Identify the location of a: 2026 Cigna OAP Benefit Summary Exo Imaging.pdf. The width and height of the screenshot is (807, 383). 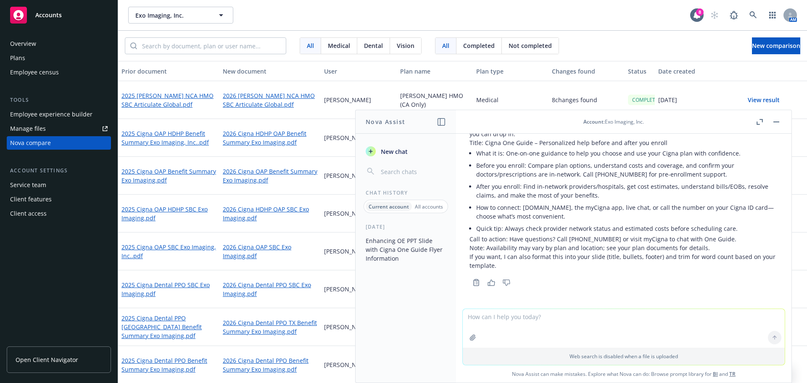
(270, 176).